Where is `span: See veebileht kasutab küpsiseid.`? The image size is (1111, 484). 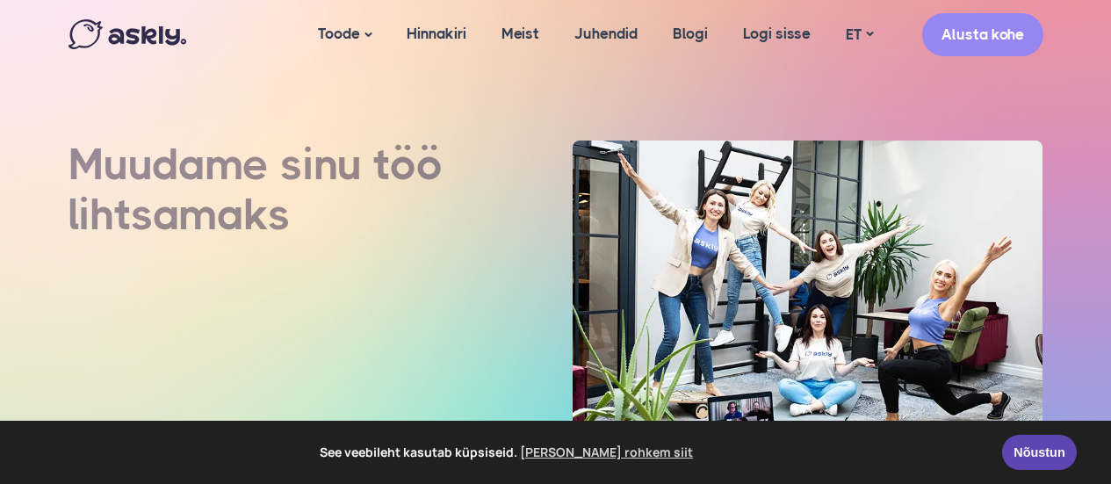
span: See veebileht kasutab küpsiseid. is located at coordinates (507, 452).